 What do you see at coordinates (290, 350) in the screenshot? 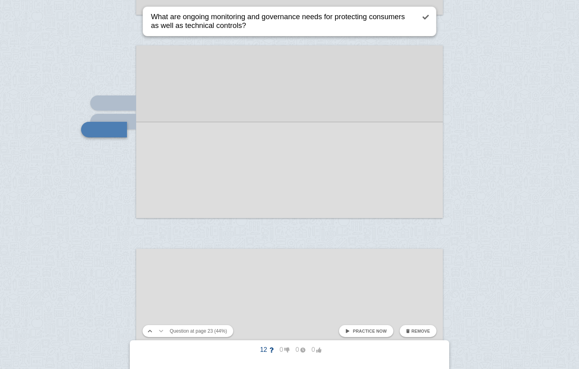
I see `button: 12000` at bounding box center [290, 350].